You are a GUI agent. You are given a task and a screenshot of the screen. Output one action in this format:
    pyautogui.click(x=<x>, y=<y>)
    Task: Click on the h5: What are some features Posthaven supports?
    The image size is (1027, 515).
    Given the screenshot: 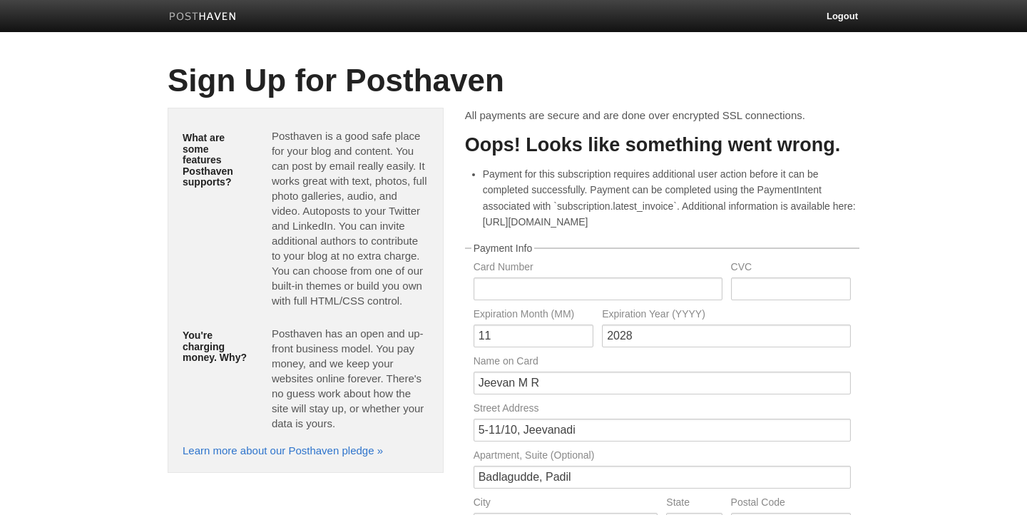 What is the action you would take?
    pyautogui.click(x=216, y=160)
    